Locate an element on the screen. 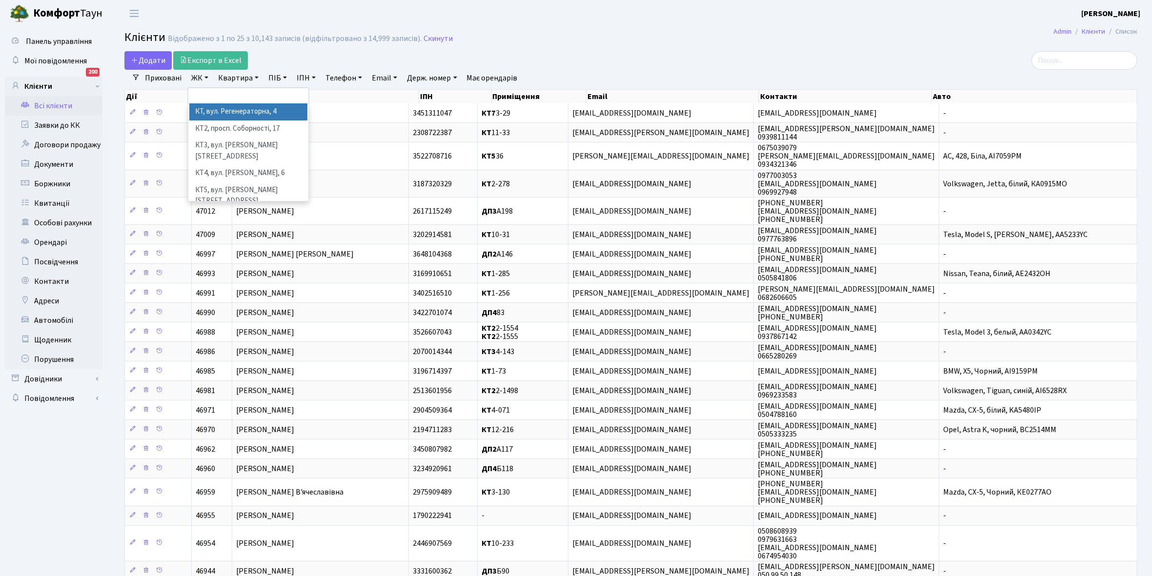 The image size is (1152, 576). a: Експорт в Excel is located at coordinates (210, 61).